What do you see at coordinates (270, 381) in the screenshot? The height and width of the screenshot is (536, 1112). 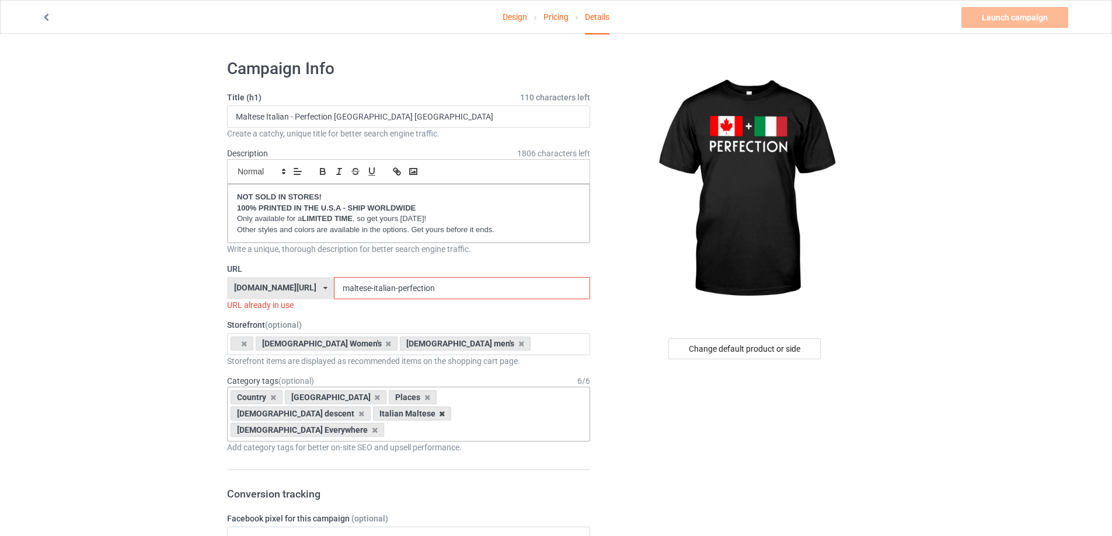 I see `label: Category tags` at bounding box center [270, 381].